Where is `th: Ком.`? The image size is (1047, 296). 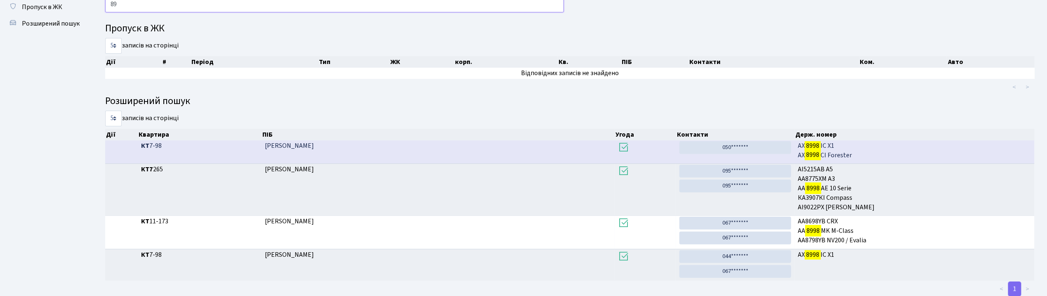
th: Ком. is located at coordinates (904, 62).